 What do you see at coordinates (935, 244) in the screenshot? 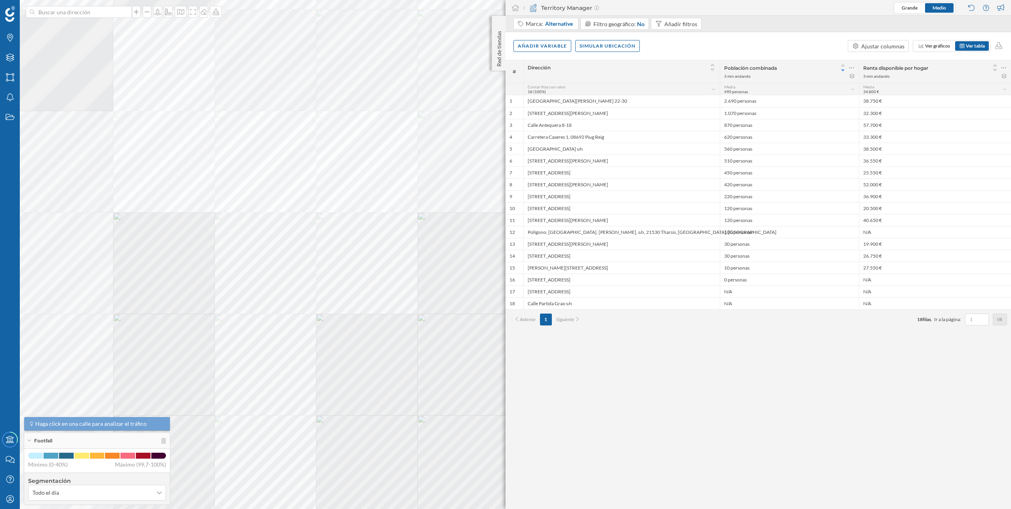
I see `div: 19.900 €` at bounding box center [935, 244].